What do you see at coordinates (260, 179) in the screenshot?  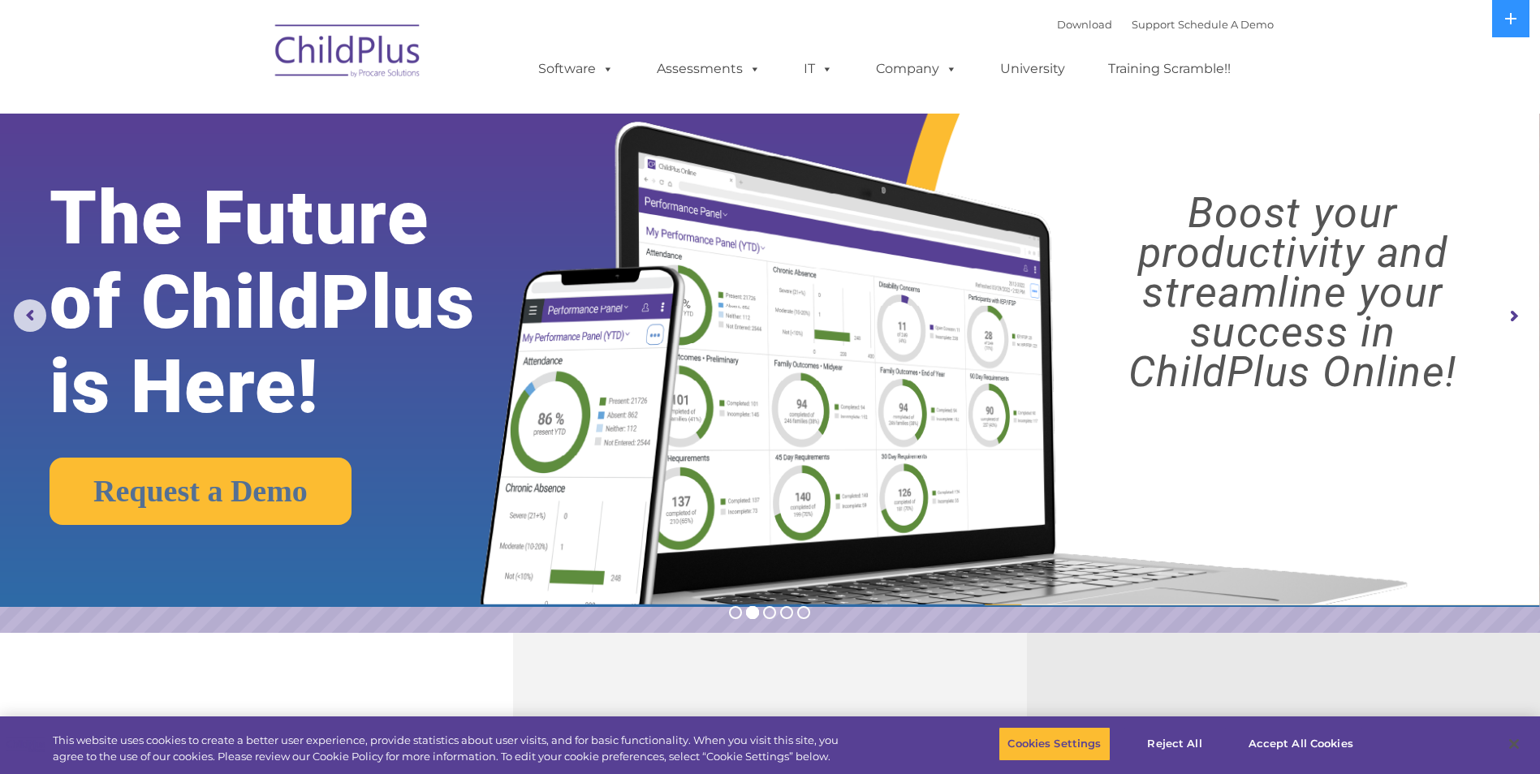 I see `span: Phone number` at bounding box center [260, 179].